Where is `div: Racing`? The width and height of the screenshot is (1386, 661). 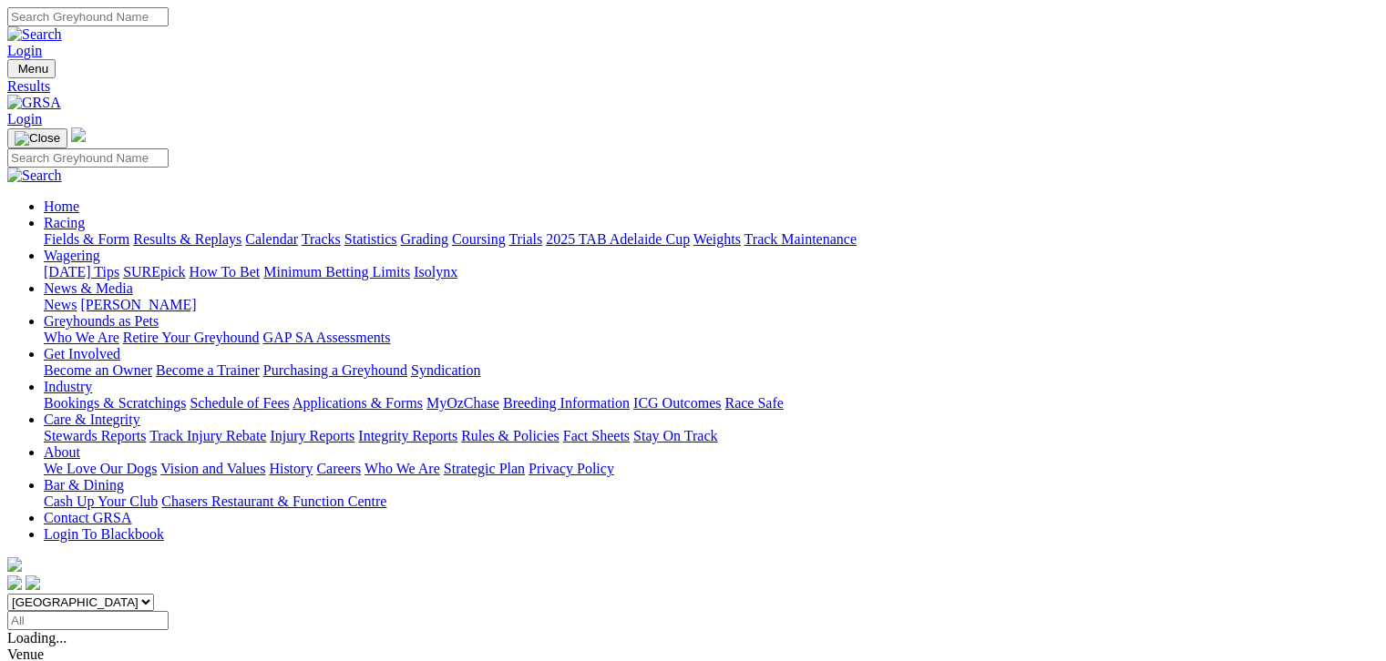
div: Racing is located at coordinates (711, 240).